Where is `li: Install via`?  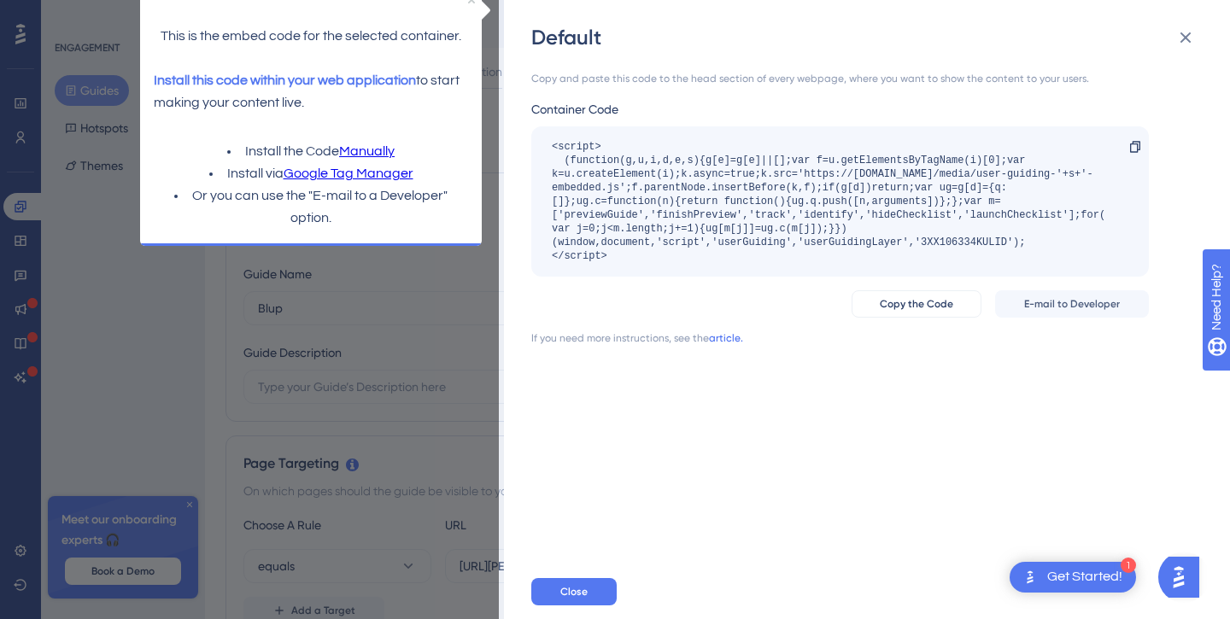
li: Install via is located at coordinates (188, 202).